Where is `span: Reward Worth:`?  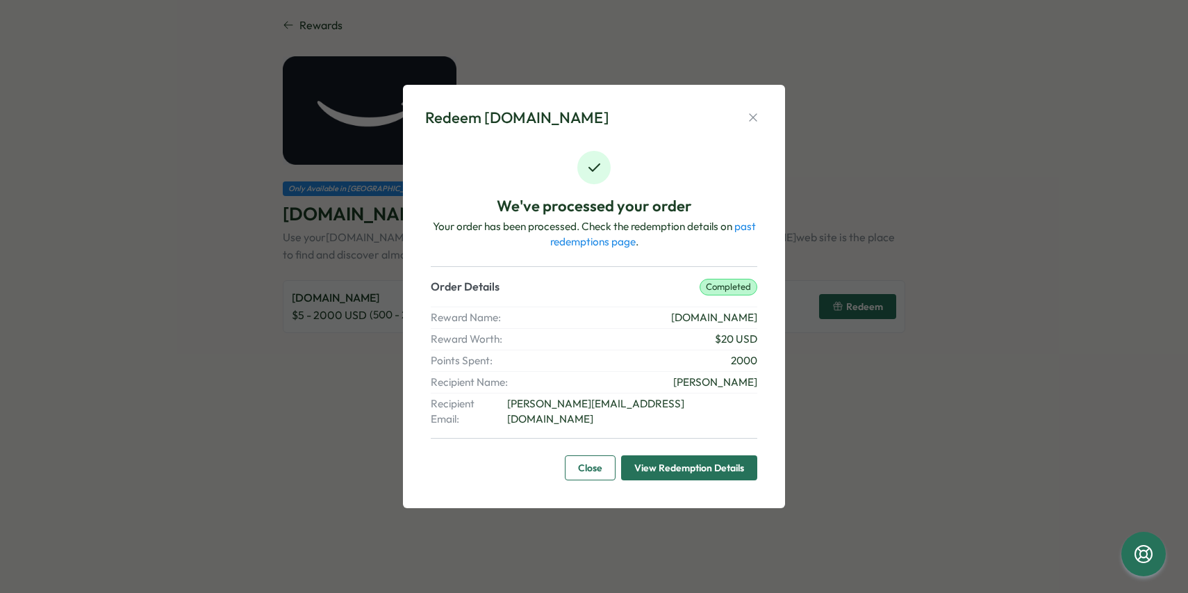
span: Reward Worth: is located at coordinates (470, 339).